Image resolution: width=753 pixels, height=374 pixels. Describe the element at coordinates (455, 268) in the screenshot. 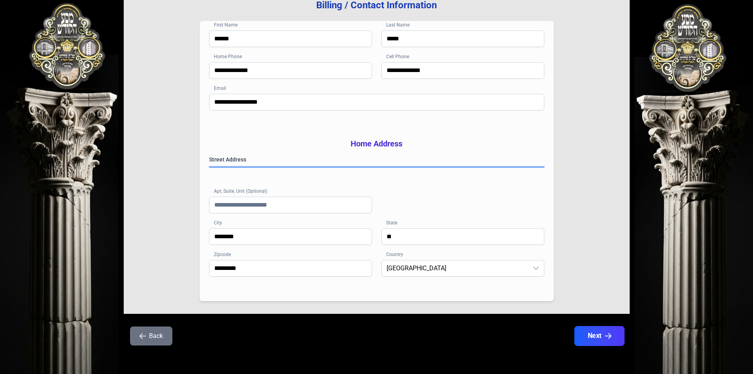

I see `span: United States` at that location.